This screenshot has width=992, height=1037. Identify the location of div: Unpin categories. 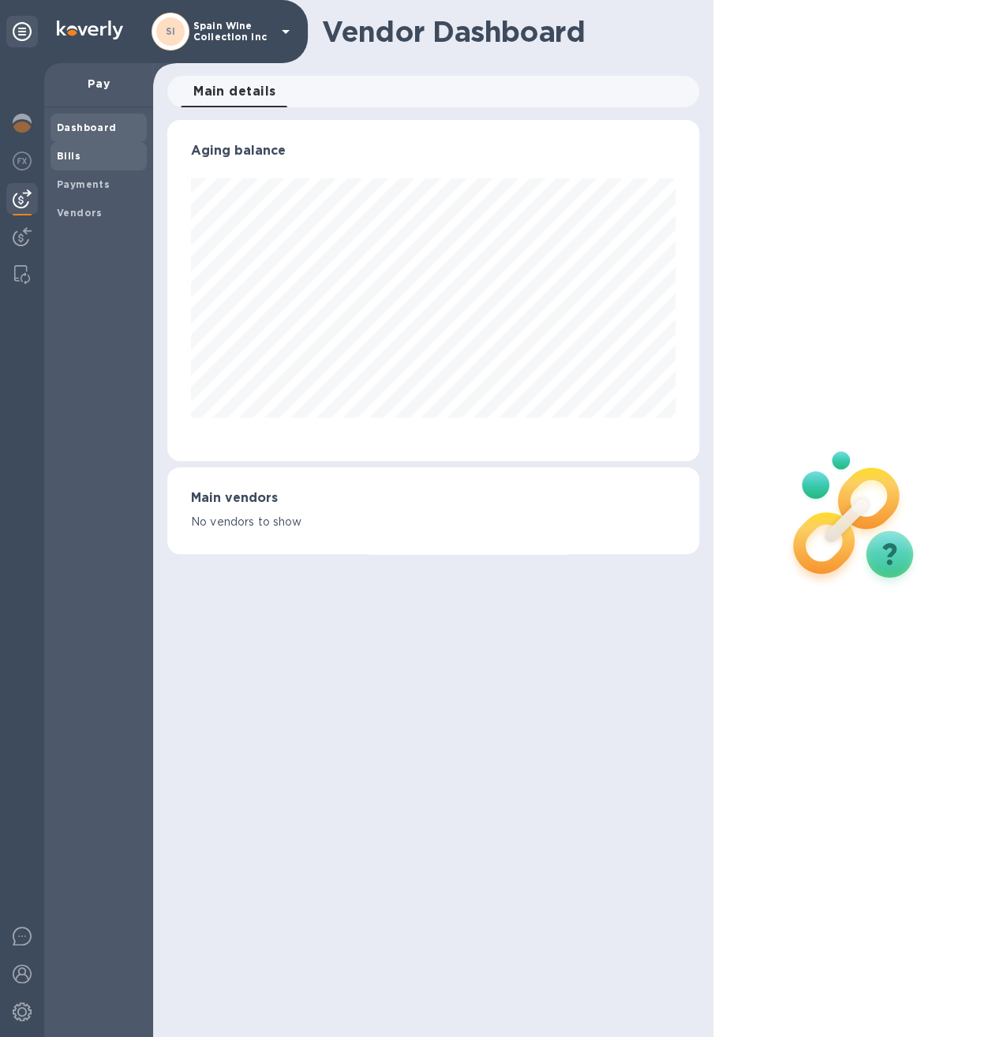
(22, 32).